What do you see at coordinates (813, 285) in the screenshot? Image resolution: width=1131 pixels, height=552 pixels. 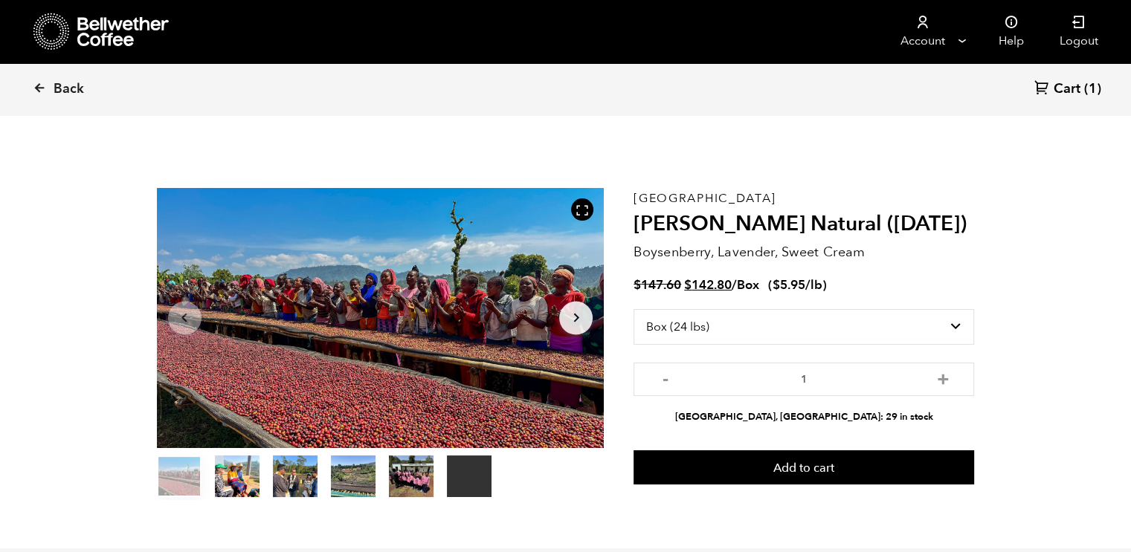 I see `span: /lb` at bounding box center [813, 285].